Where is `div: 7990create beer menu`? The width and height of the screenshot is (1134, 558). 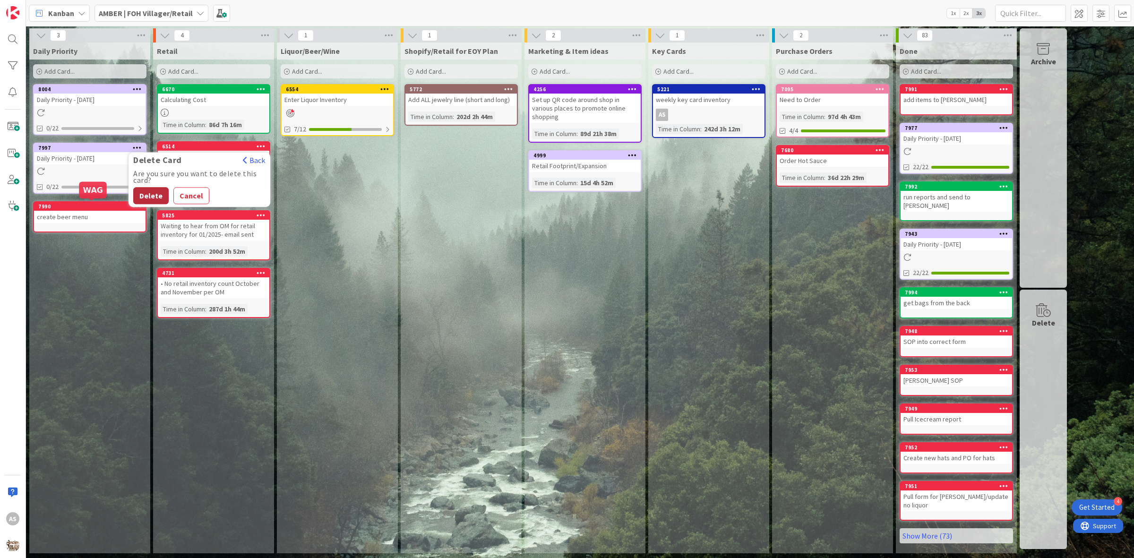
div: 7990create beer menu is located at coordinates (90, 213).